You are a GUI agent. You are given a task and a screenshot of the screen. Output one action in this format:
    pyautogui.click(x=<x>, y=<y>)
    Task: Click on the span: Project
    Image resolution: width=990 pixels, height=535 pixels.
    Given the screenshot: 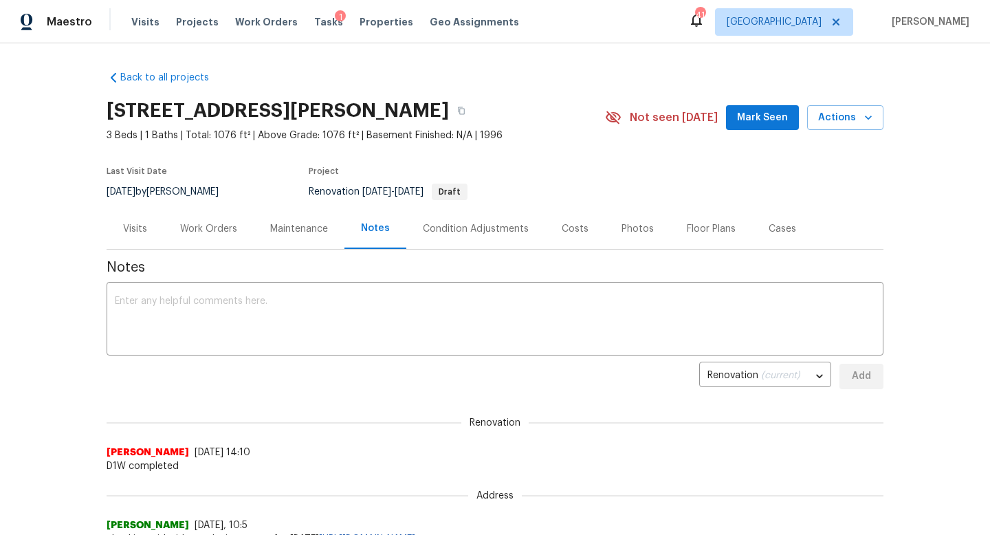 What is the action you would take?
    pyautogui.click(x=324, y=171)
    